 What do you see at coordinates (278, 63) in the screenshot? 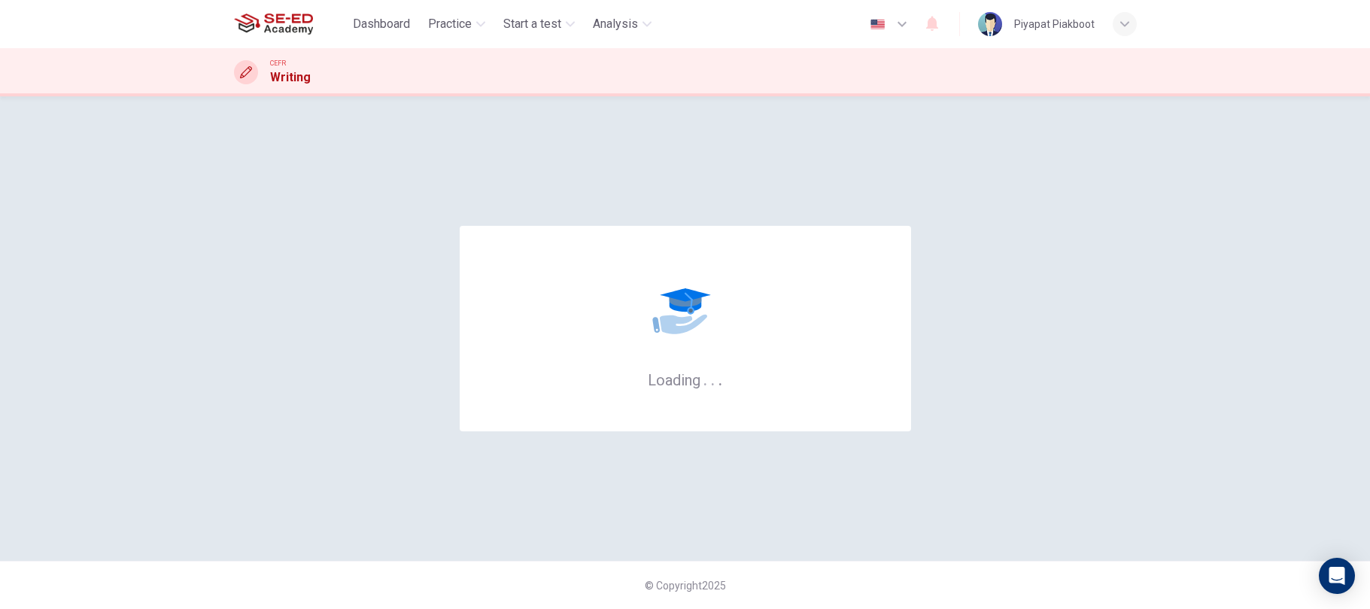
I see `span: CEFR` at bounding box center [278, 63].